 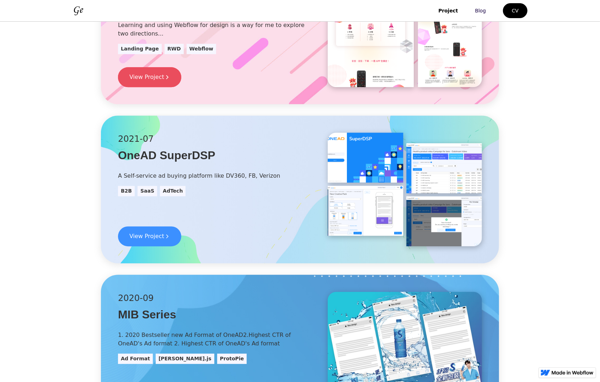 What do you see at coordinates (150, 78) in the screenshot?
I see `a: View Project` at bounding box center [150, 78].